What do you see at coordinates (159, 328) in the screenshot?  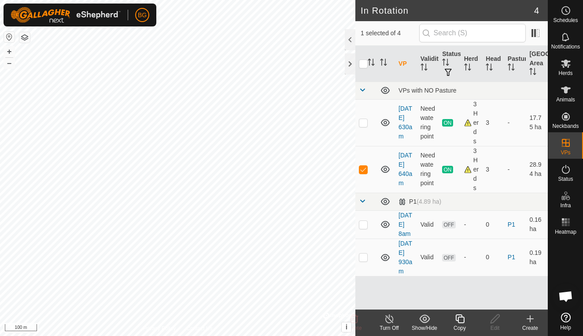 I see `a: Privacy Policy` at bounding box center [159, 328].